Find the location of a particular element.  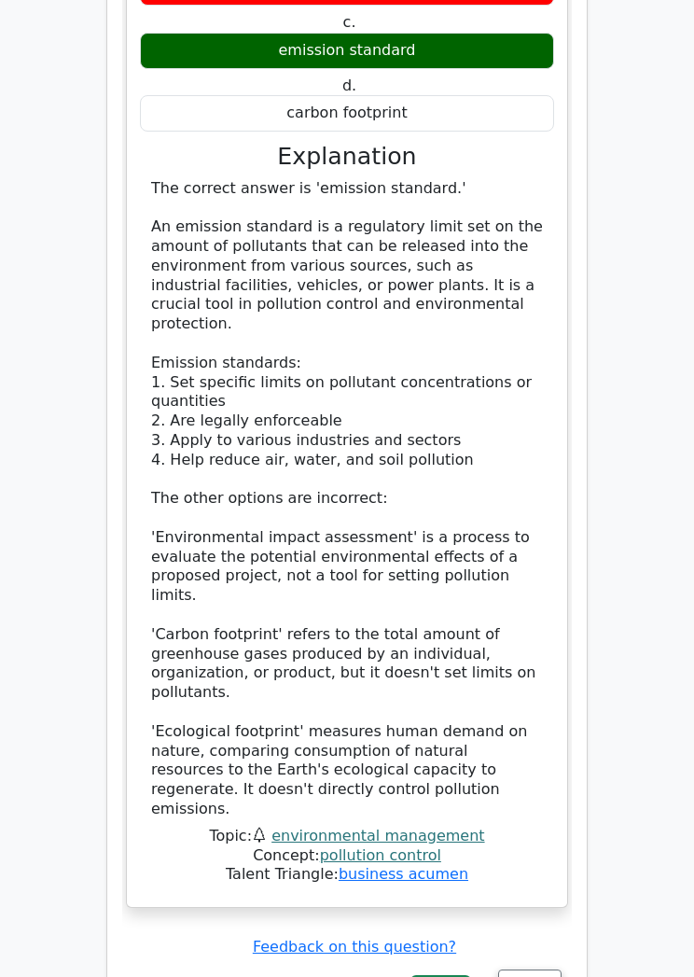

span: d. is located at coordinates (349, 85).